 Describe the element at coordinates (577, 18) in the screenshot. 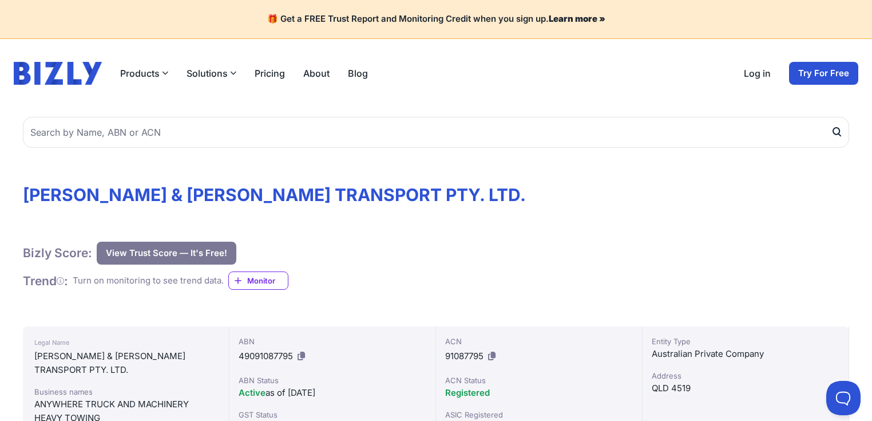

I see `a: Learn more »` at that location.